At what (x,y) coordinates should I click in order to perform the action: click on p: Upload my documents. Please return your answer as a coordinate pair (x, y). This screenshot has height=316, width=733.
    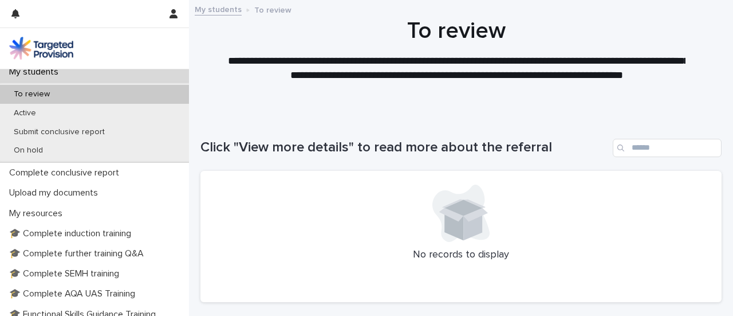
    Looking at the image, I should click on (56, 193).